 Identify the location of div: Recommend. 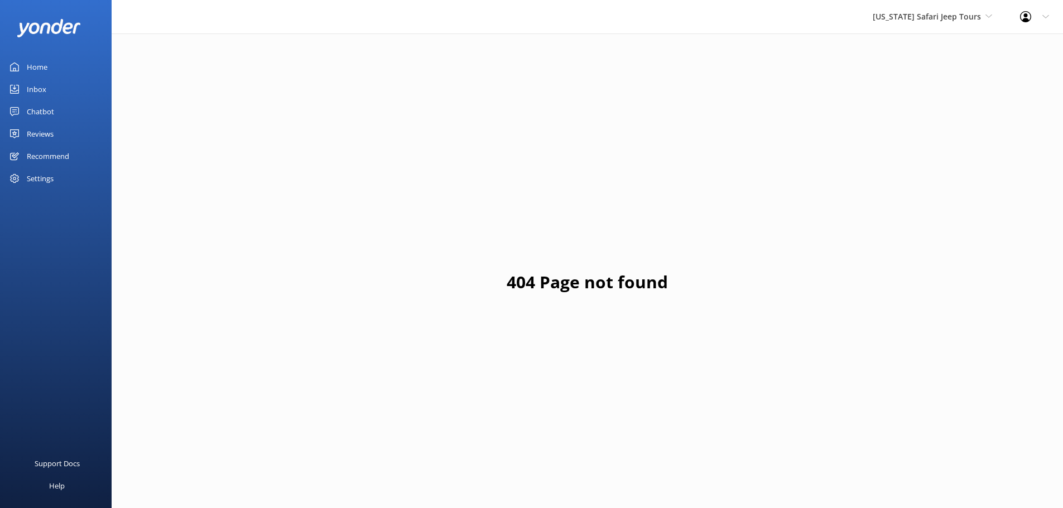
(48, 156).